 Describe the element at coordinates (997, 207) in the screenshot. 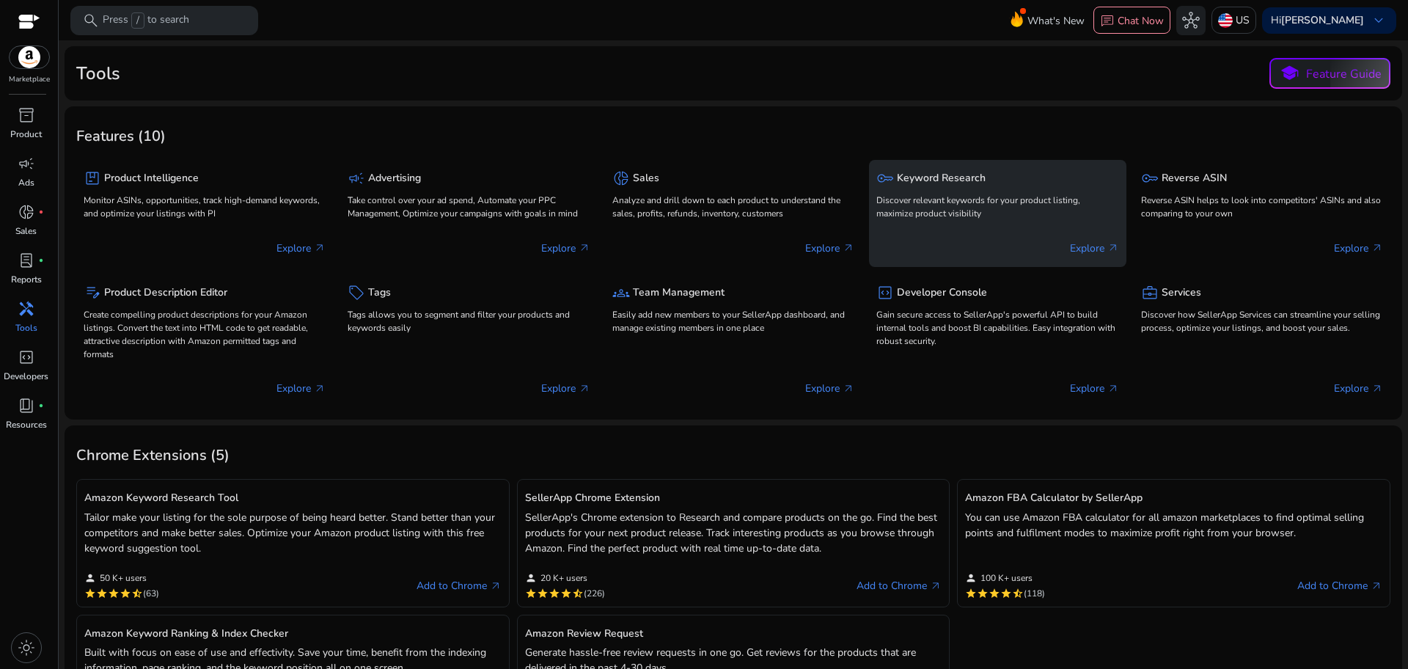

I see `p: Discover relevant keywords for your product listing, maximize product visibility` at that location.